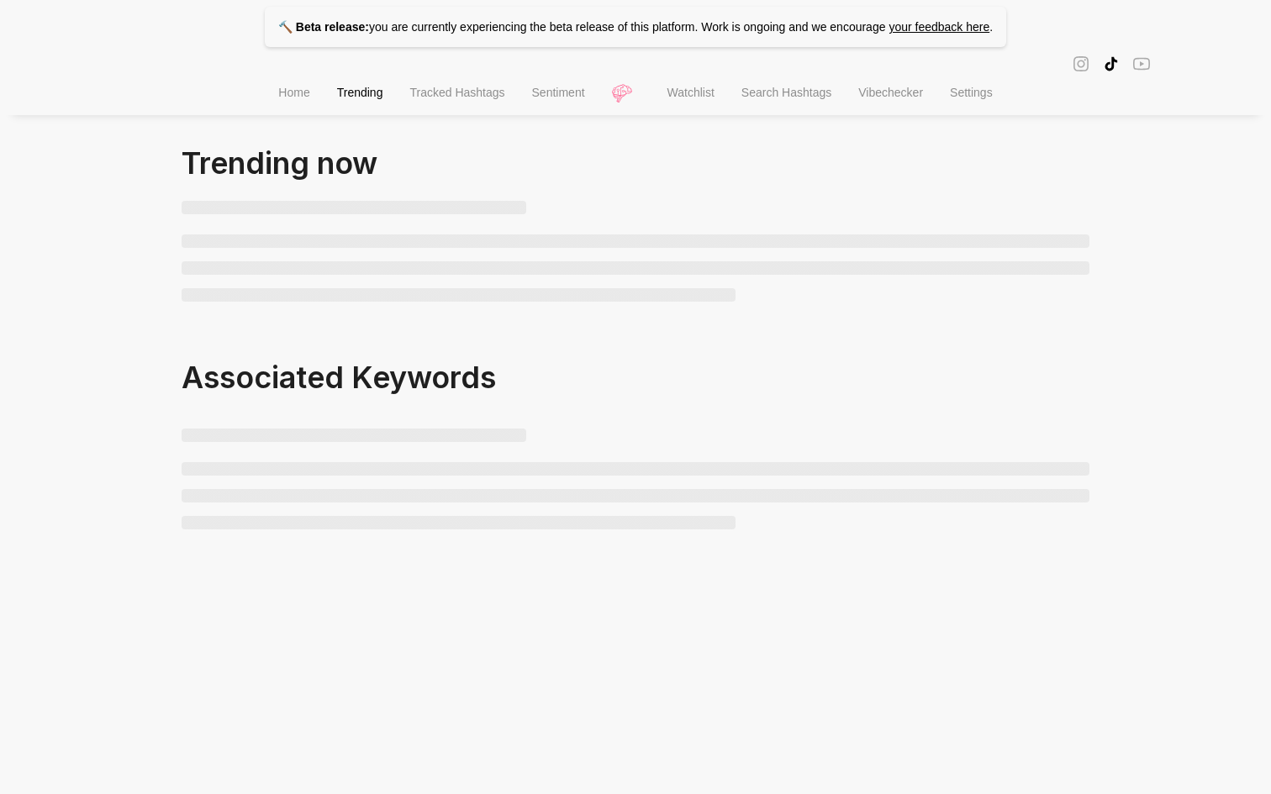  Describe the element at coordinates (558, 92) in the screenshot. I see `span: Sentiment` at that location.